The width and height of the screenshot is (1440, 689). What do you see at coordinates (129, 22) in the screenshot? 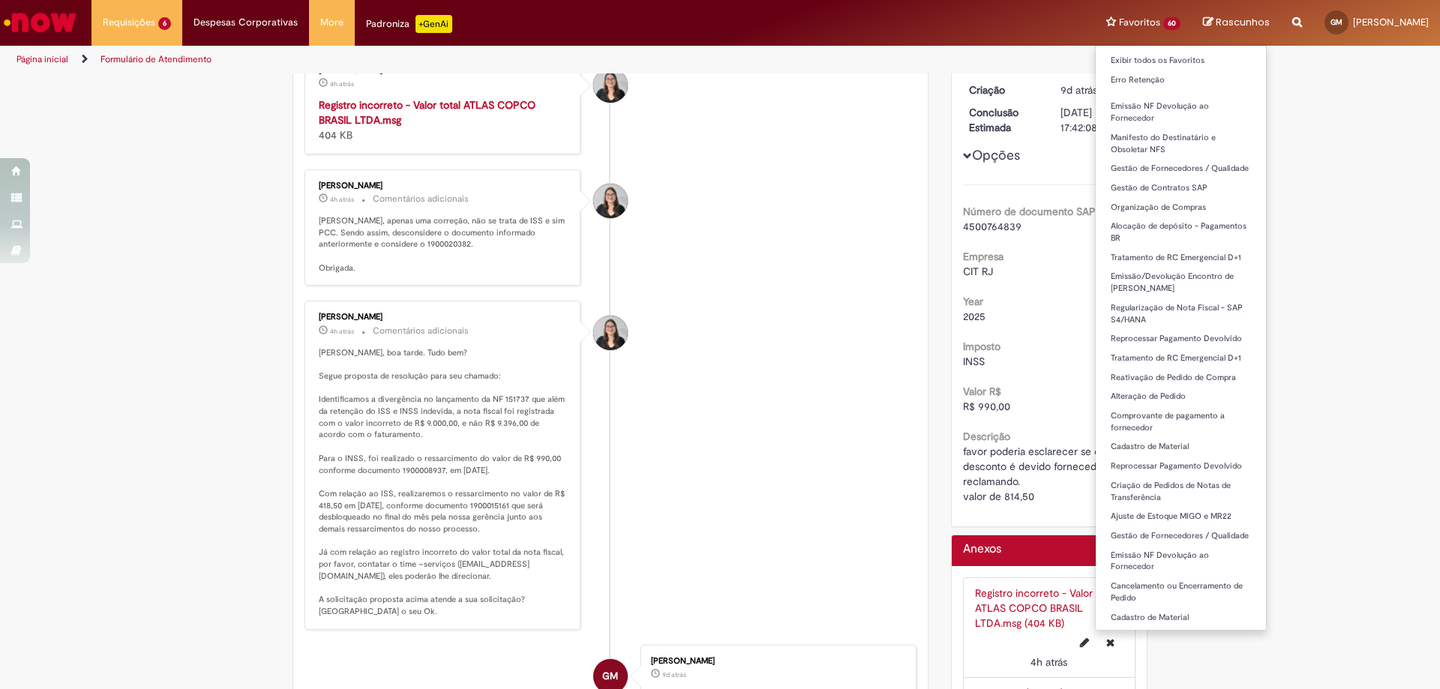
I see `span: Requisições` at bounding box center [129, 22].